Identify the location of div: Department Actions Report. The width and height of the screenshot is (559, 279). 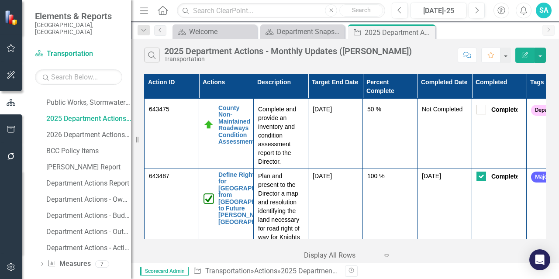
(89, 184).